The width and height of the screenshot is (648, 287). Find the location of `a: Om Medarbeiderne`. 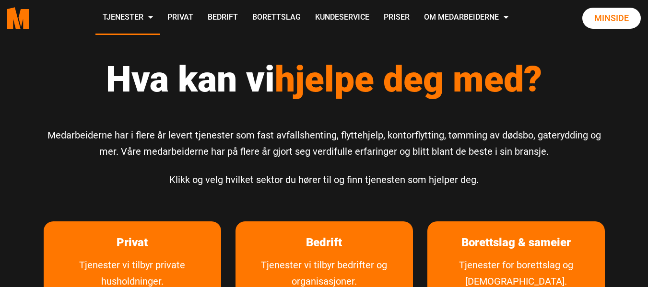

a: Om Medarbeiderne is located at coordinates (467, 18).